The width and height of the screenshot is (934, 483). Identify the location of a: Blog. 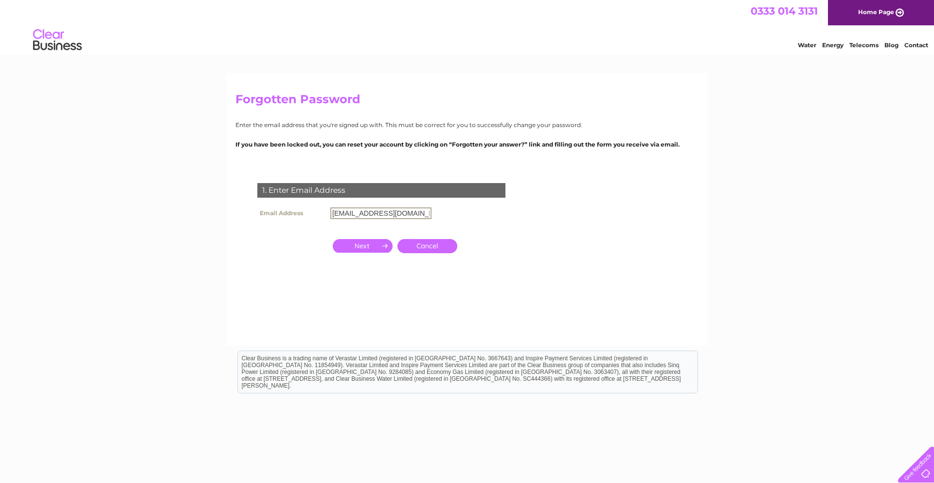
(891, 45).